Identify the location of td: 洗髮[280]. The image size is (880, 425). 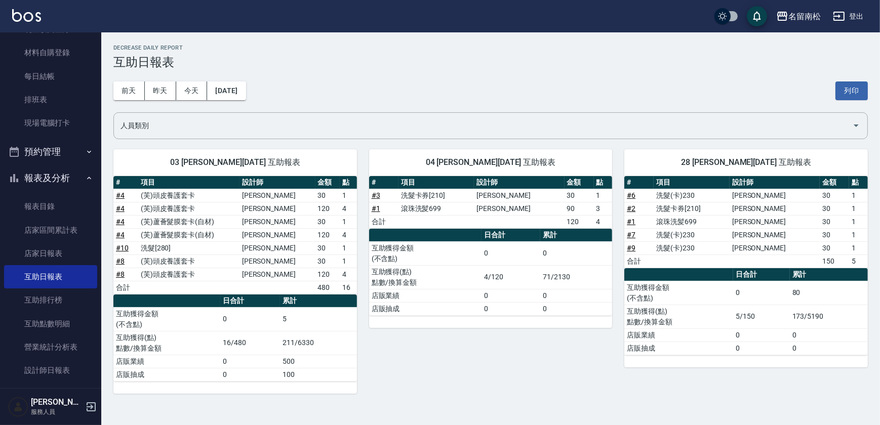
(189, 248).